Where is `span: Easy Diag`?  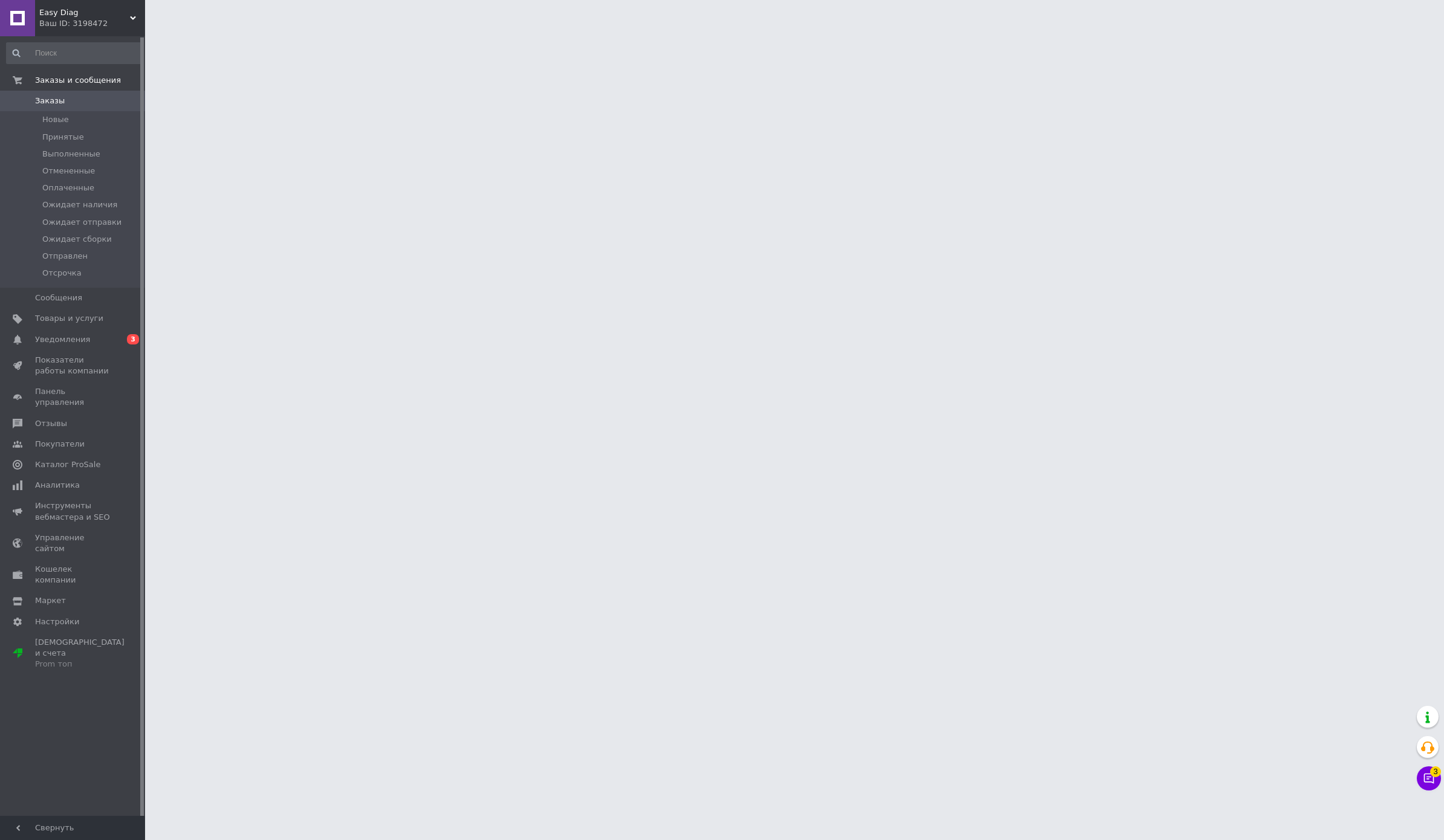
span: Easy Diag is located at coordinates (85, 12).